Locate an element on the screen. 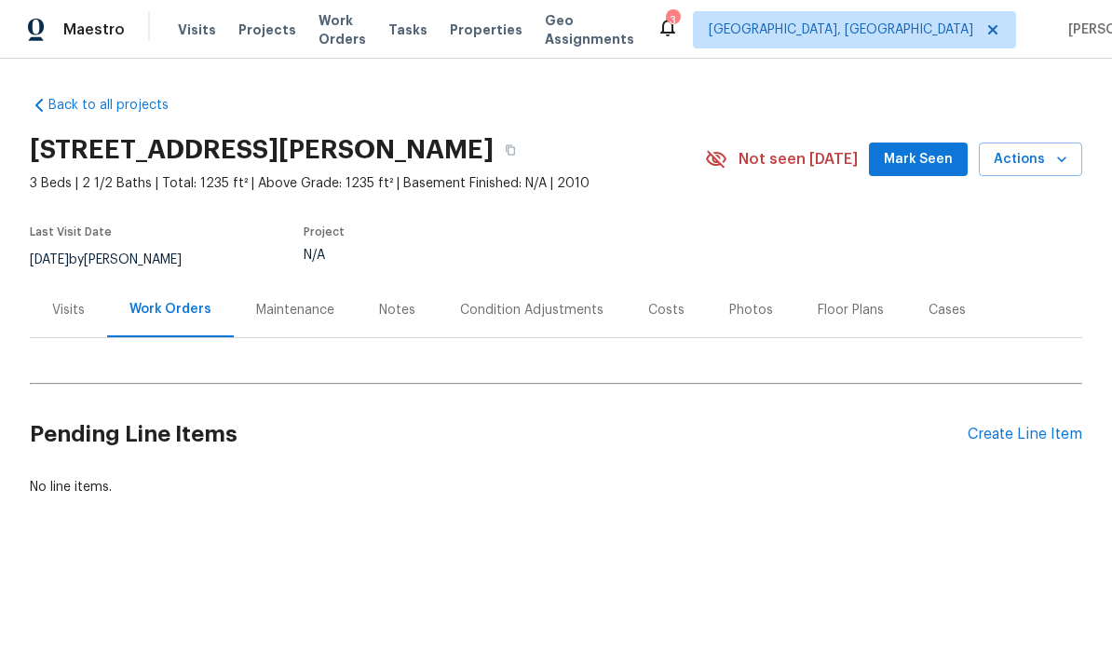 This screenshot has width=1112, height=667. span: Properties is located at coordinates (486, 30).